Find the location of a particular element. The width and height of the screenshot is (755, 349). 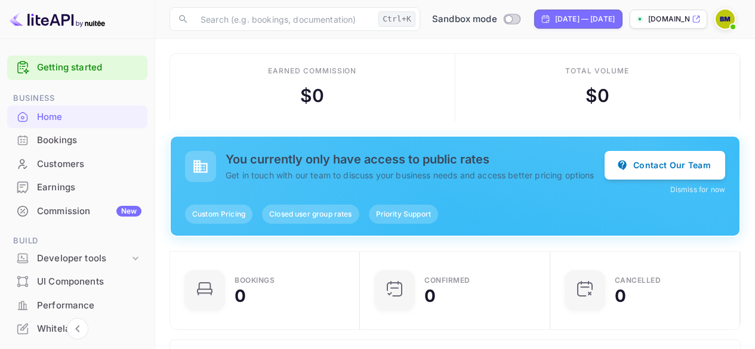

img: LiteAPI logo is located at coordinates (57, 19).